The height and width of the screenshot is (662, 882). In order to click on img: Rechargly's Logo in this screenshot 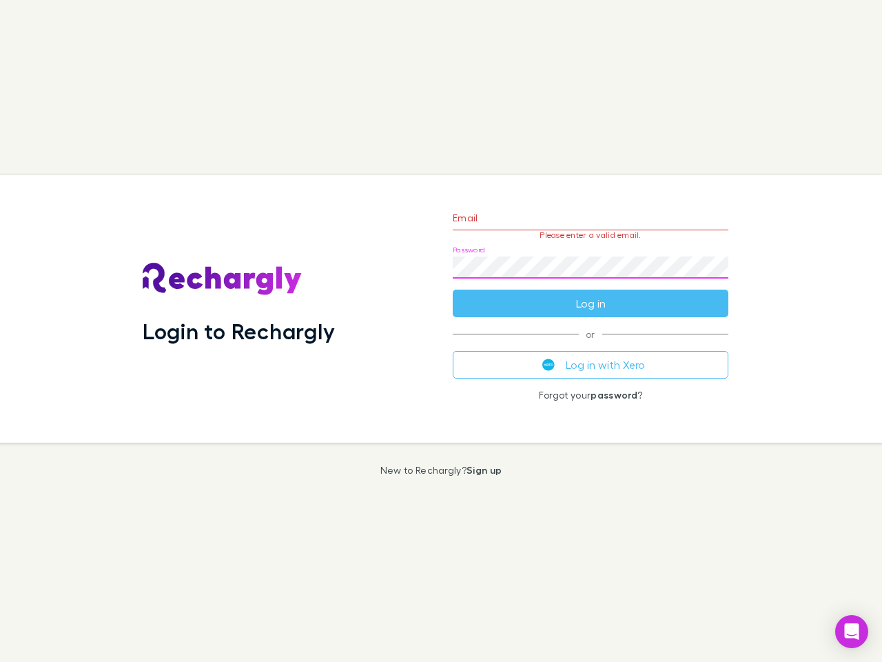, I will do `click(223, 279)`.